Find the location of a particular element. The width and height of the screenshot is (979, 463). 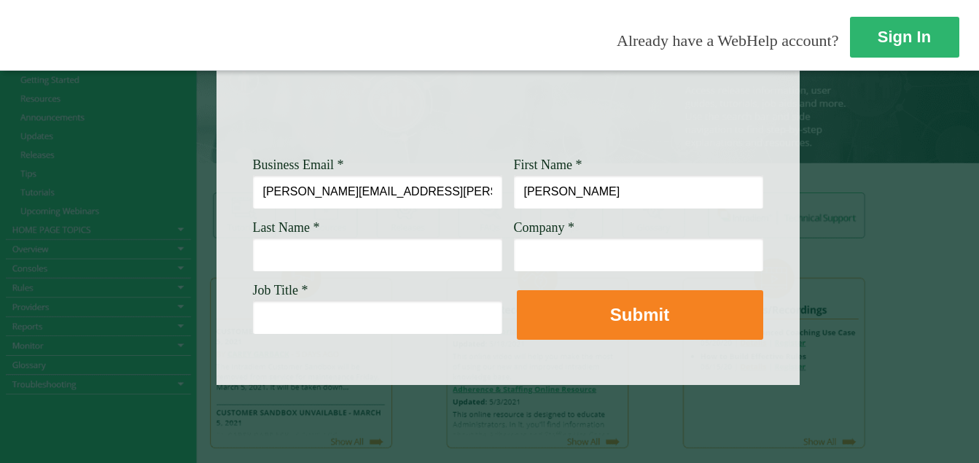

span: First Name * is located at coordinates (548, 165).